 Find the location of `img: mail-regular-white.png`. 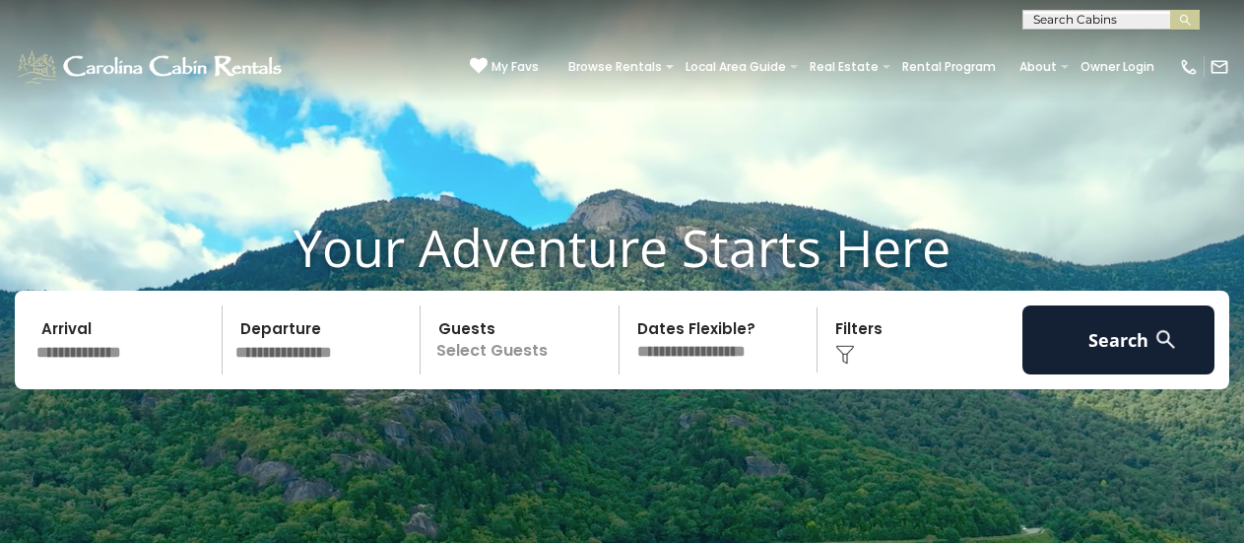

img: mail-regular-white.png is located at coordinates (1219, 67).